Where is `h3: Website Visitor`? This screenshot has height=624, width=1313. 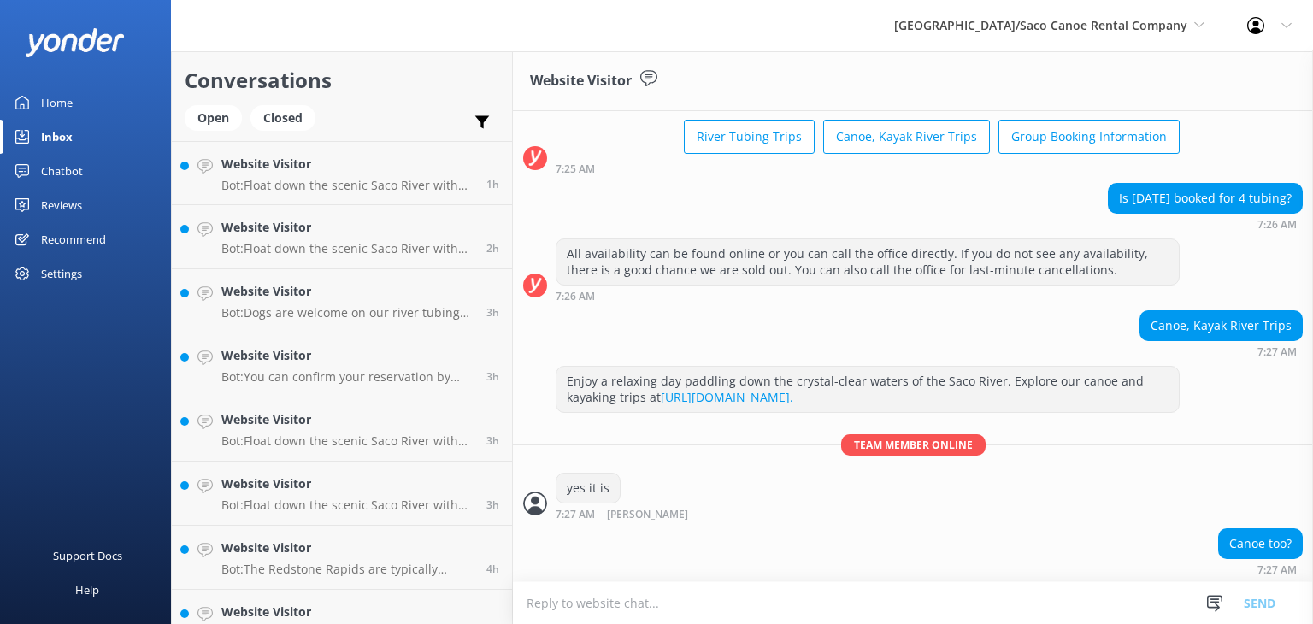 h3: Website Visitor is located at coordinates (580, 81).